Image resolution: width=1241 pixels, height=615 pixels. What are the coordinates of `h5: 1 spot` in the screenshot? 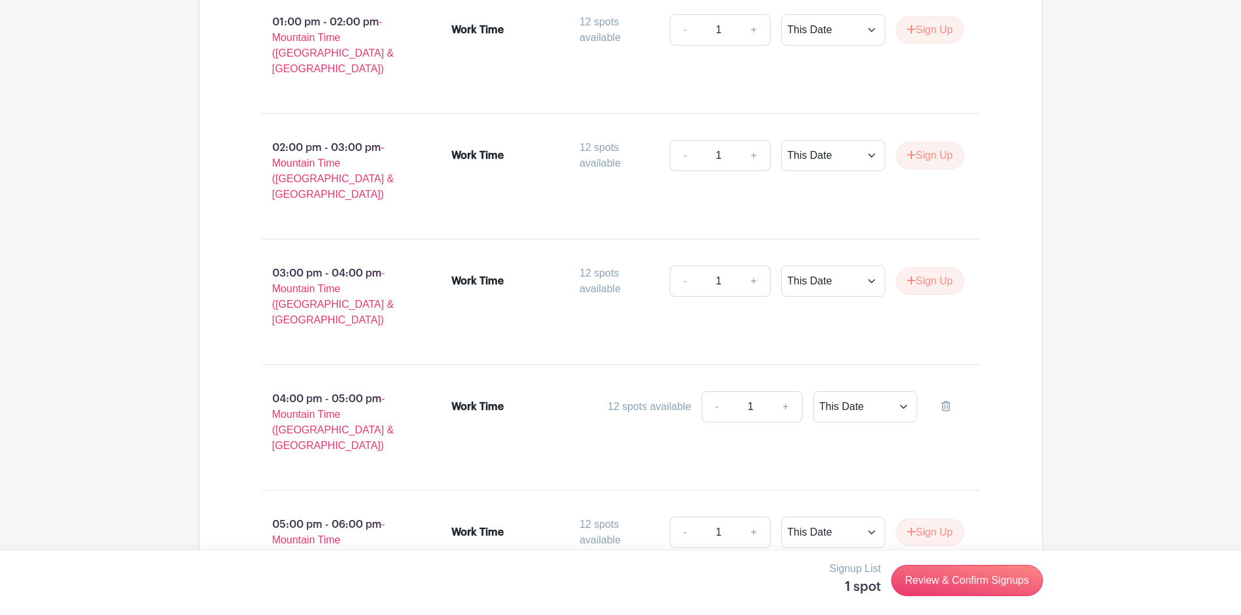 It's located at (854, 587).